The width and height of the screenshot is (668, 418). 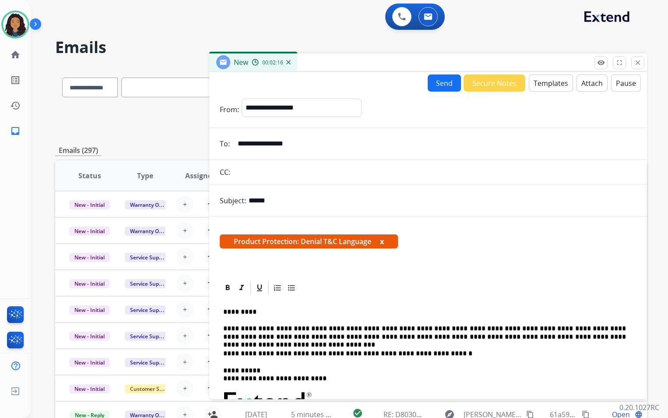 I want to click on span: Customer Support, so click(x=153, y=388).